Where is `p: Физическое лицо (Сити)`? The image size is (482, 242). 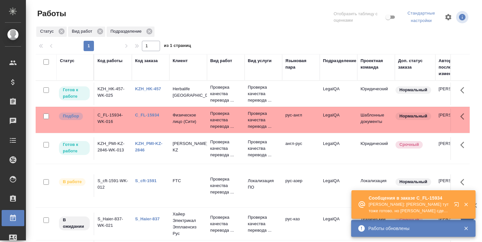
p: Физическое лицо (Сити) is located at coordinates (188, 119).